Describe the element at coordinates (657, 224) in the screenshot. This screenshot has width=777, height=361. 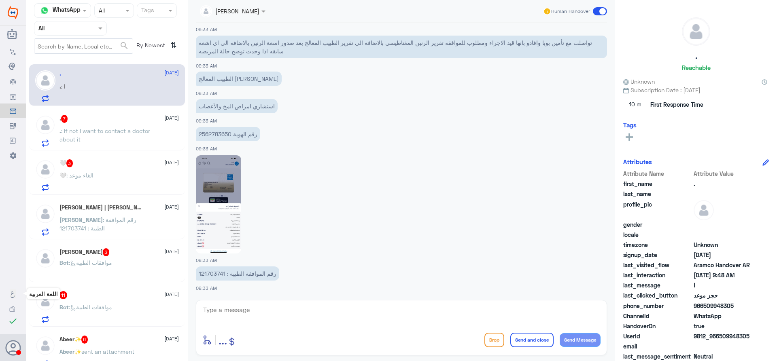
I see `span: gender` at that location.